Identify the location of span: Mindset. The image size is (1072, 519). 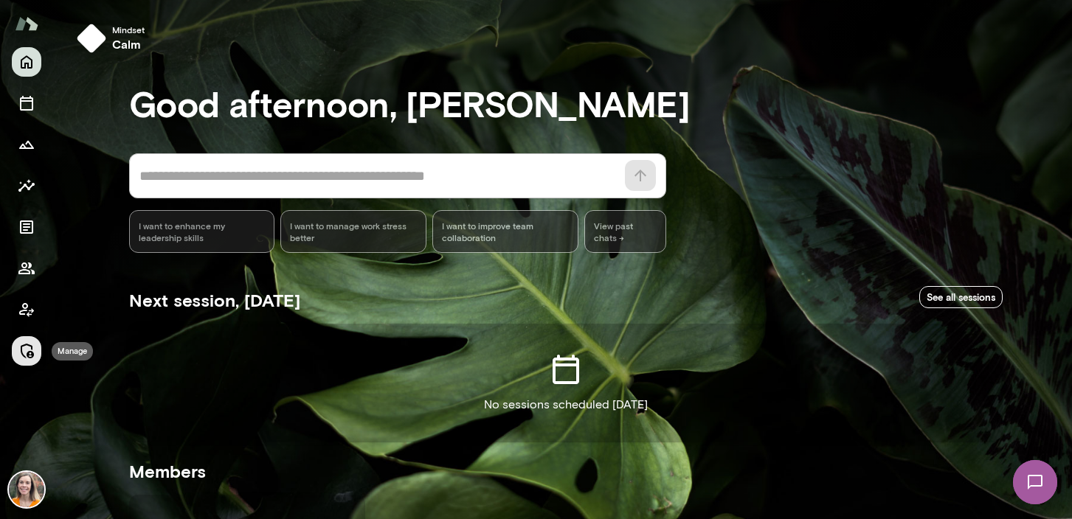
(128, 30).